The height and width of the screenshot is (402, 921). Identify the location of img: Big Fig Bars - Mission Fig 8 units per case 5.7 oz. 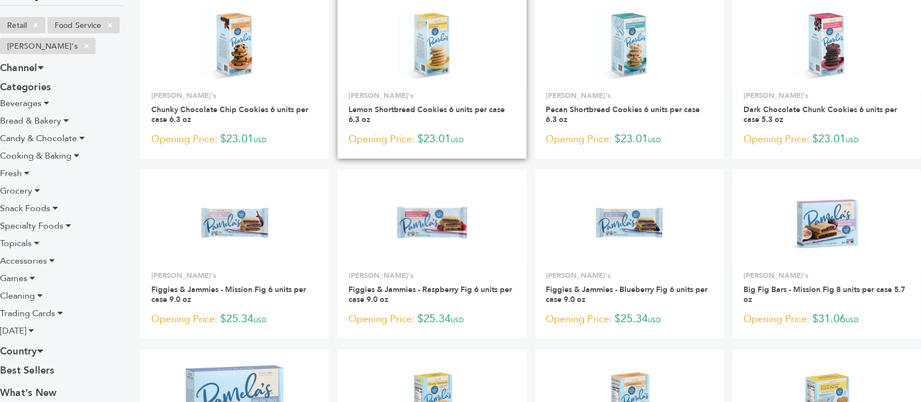
(827, 224).